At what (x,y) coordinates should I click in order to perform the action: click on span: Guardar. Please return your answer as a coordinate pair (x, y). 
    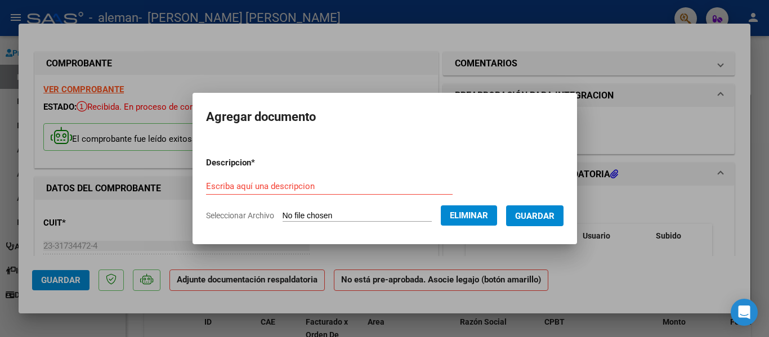
    Looking at the image, I should click on (535, 216).